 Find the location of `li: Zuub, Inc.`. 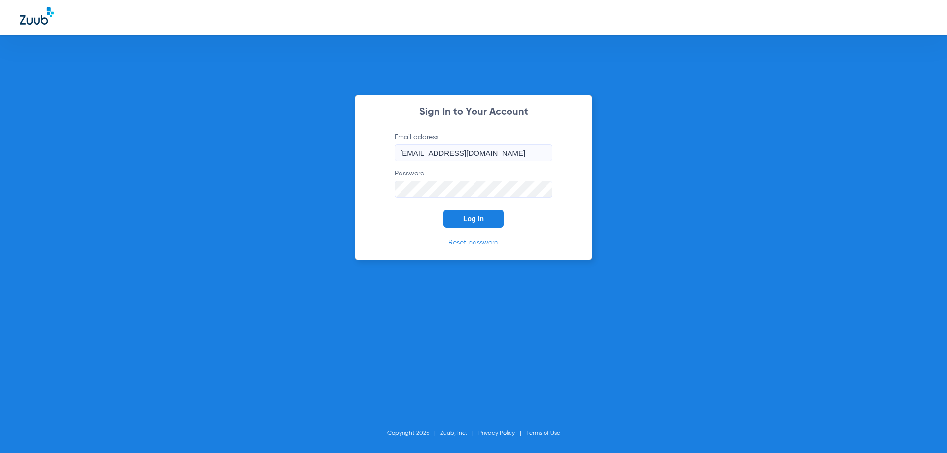

li: Zuub, Inc. is located at coordinates (459, 434).